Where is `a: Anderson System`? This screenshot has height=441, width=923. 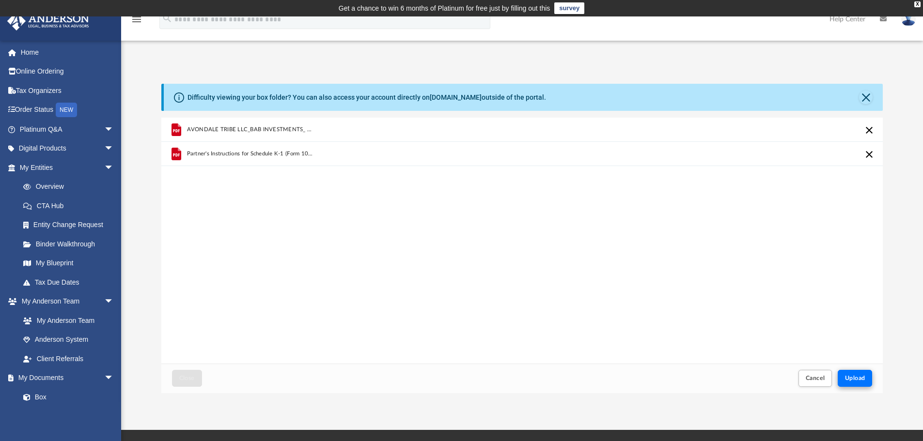
a: Anderson System is located at coordinates (68, 340).